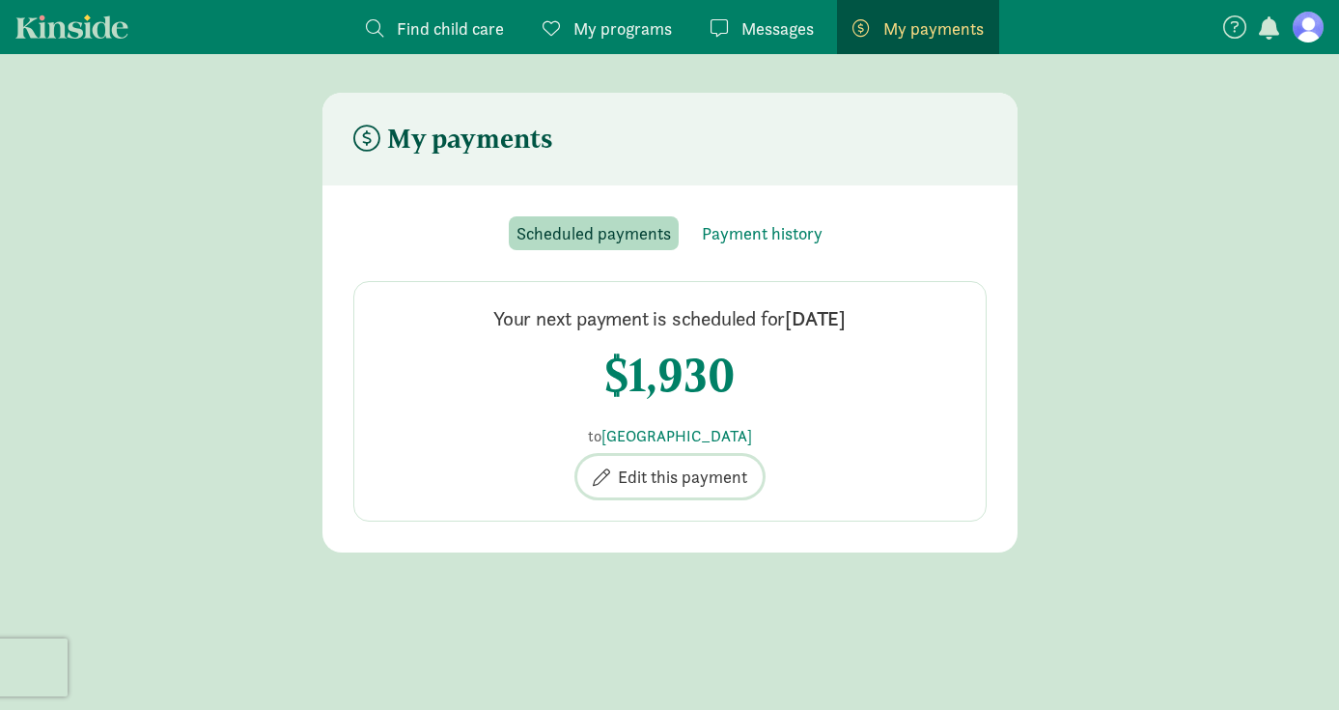 This screenshot has height=710, width=1339. What do you see at coordinates (594, 233) in the screenshot?
I see `span: Scheduled payments` at bounding box center [594, 233].